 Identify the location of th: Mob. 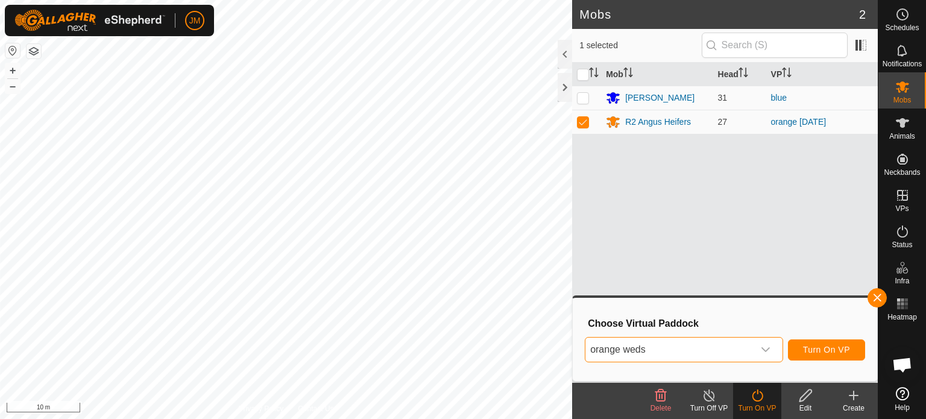
(657, 74).